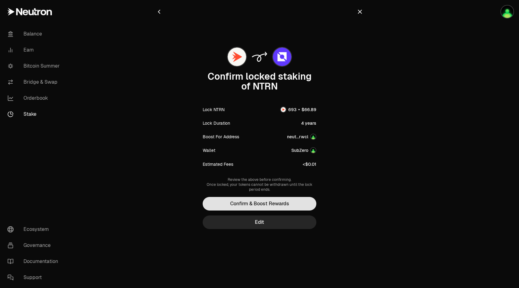 Image resolution: width=519 pixels, height=288 pixels. What do you see at coordinates (214, 110) in the screenshot?
I see `div: Lock NTRN` at bounding box center [214, 110].